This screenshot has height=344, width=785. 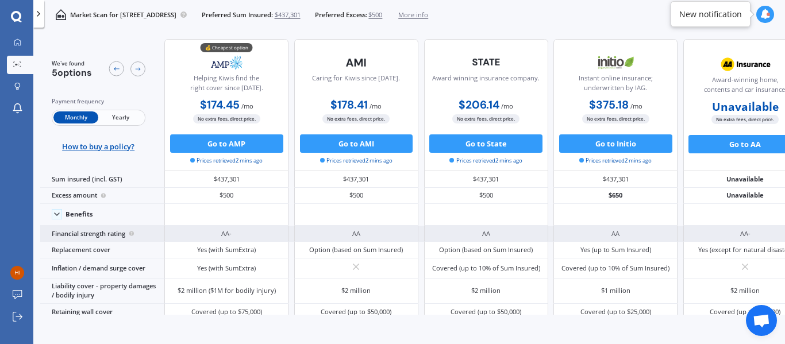 I want to click on b: Unavailable, so click(x=745, y=107).